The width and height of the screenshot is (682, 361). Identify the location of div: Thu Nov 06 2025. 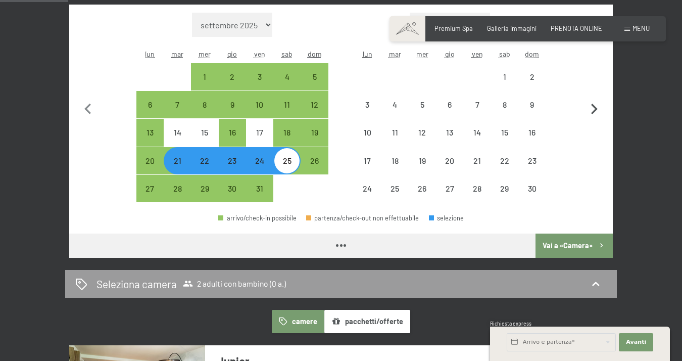
(450, 105).